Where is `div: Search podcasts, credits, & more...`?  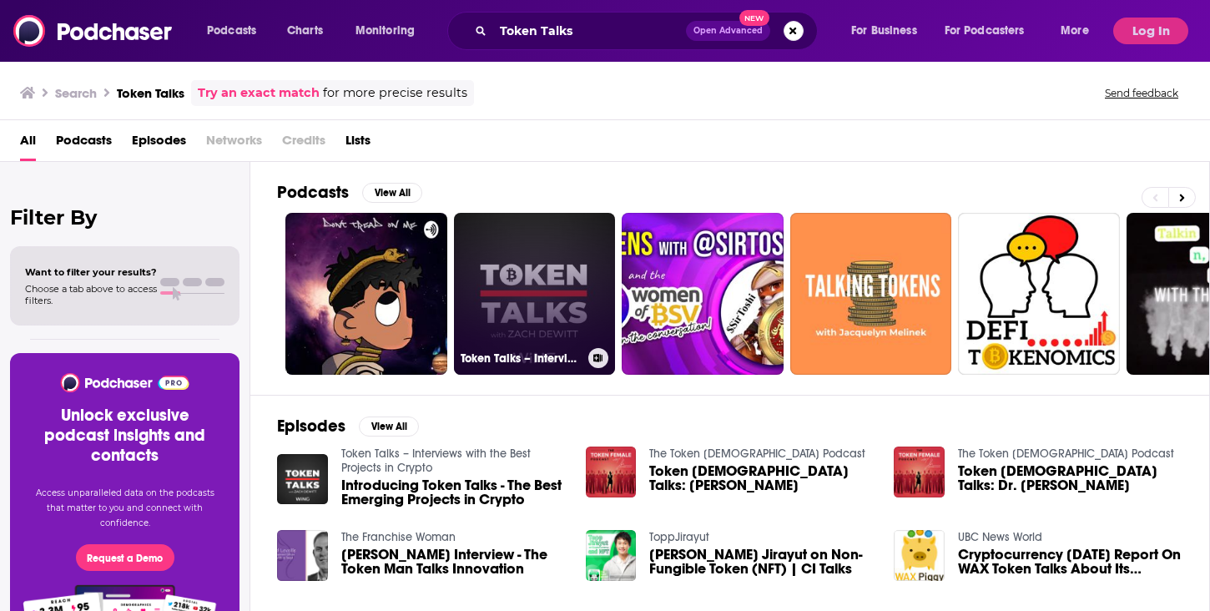
div: Search podcasts, credits, & more... is located at coordinates (648, 31).